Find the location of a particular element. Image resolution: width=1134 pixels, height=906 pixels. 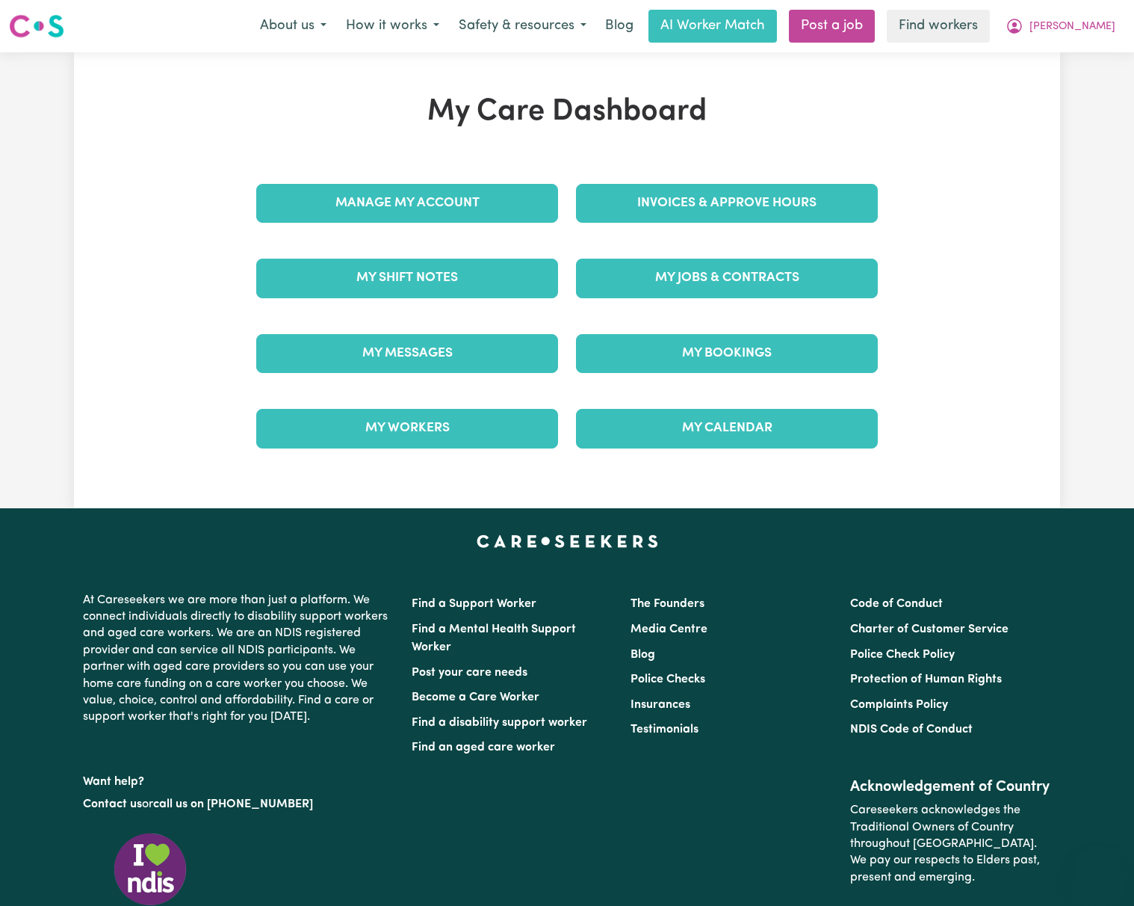

a: NDIS Code of Conduct is located at coordinates (911, 729).